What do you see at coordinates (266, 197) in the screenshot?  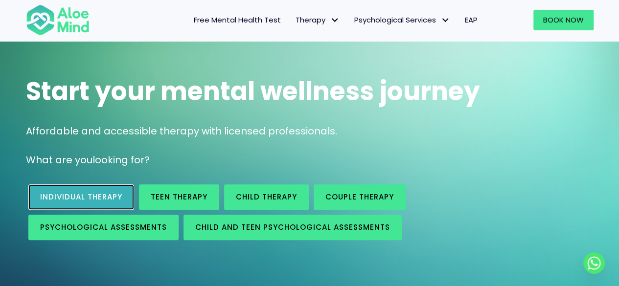 I see `span: Child Therapy` at bounding box center [266, 197].